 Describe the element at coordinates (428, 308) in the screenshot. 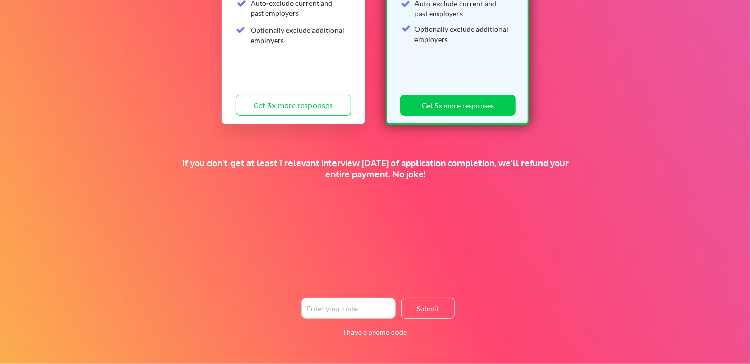

I see `button: Submit` at that location.